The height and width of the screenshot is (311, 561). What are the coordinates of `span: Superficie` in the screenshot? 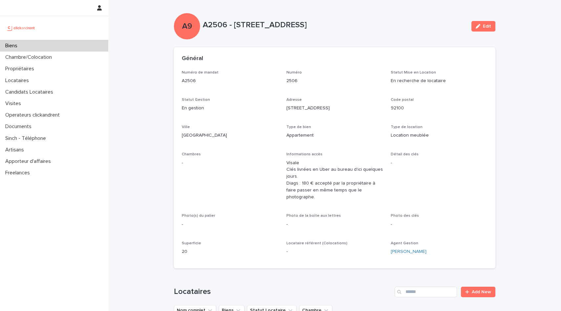 It's located at (191, 243).